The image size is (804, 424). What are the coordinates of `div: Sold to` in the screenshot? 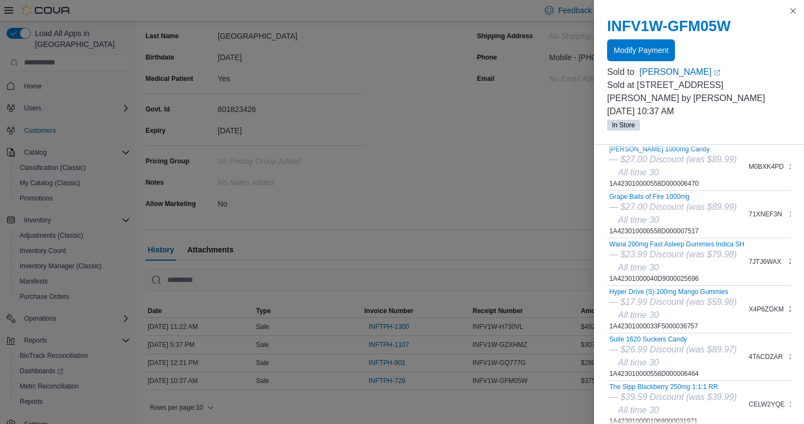 It's located at (622, 72).